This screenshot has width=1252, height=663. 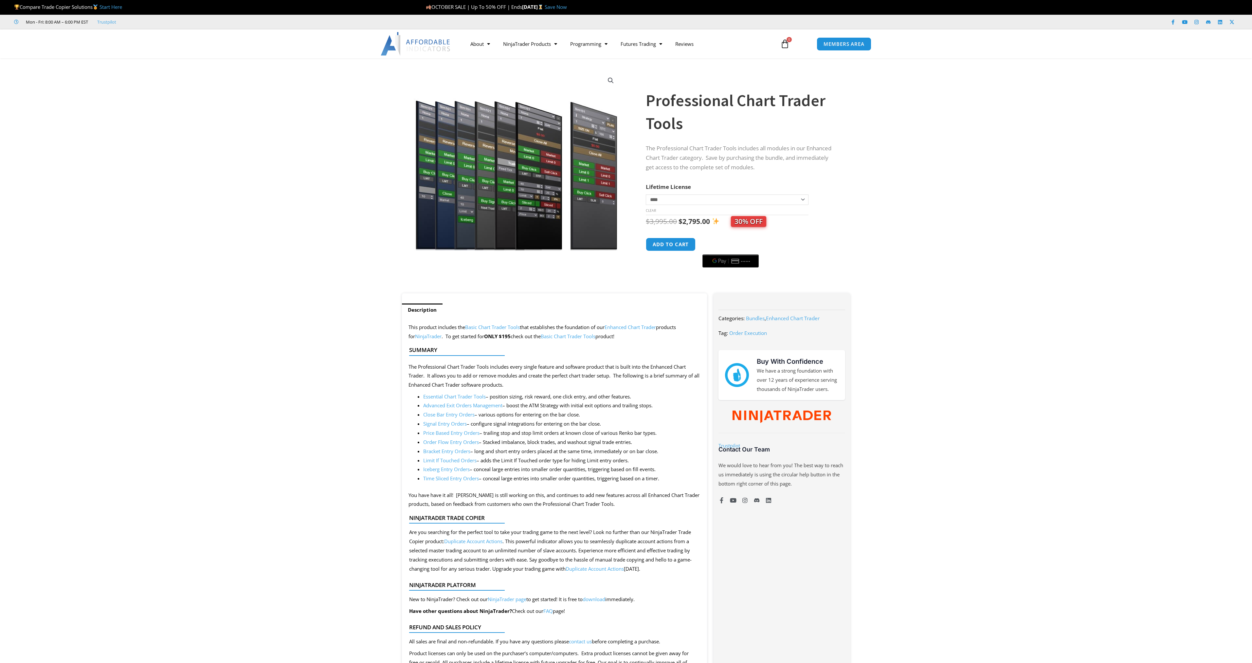 What do you see at coordinates (684, 44) in the screenshot?
I see `a: Reviews` at bounding box center [684, 44].